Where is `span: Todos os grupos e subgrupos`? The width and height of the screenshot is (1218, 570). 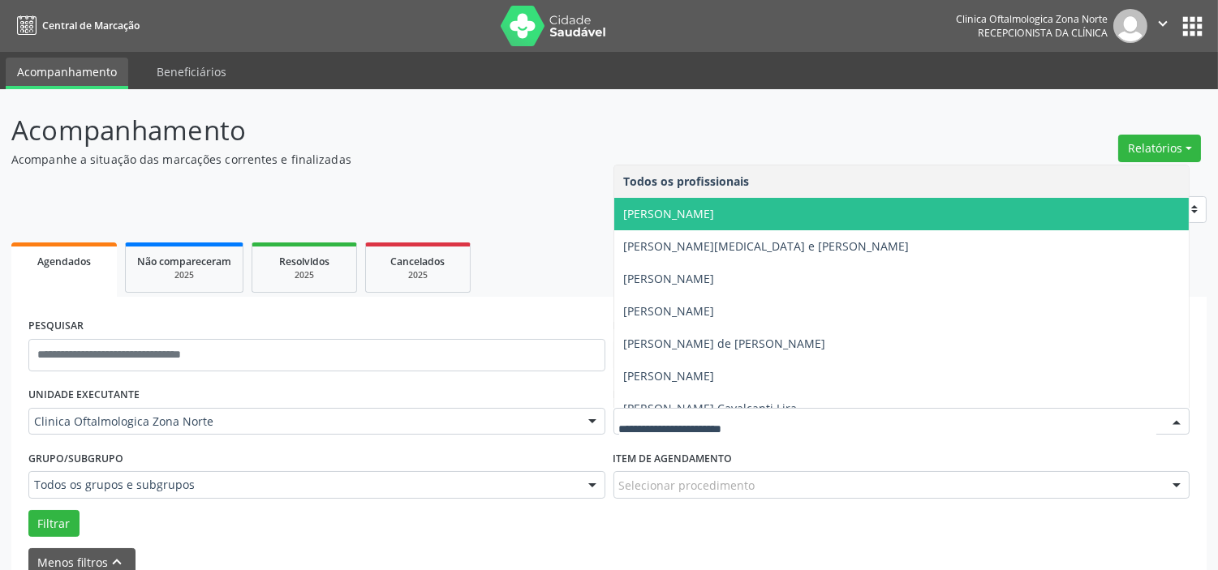 span: Todos os grupos e subgrupos is located at coordinates (303, 485).